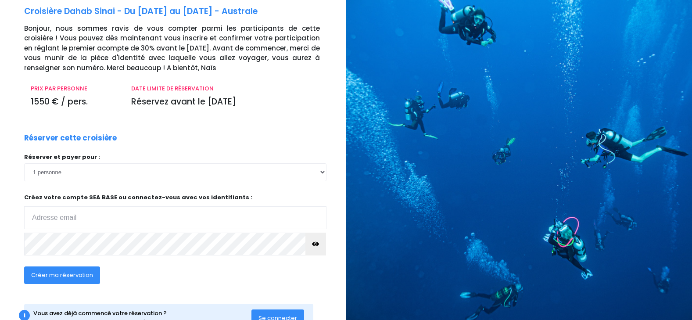 This screenshot has height=320, width=692. What do you see at coordinates (175, 211) in the screenshot?
I see `p: Créez votre compte SEA BASE ou connectez-vous avec vos identifiants :` at bounding box center [175, 211].